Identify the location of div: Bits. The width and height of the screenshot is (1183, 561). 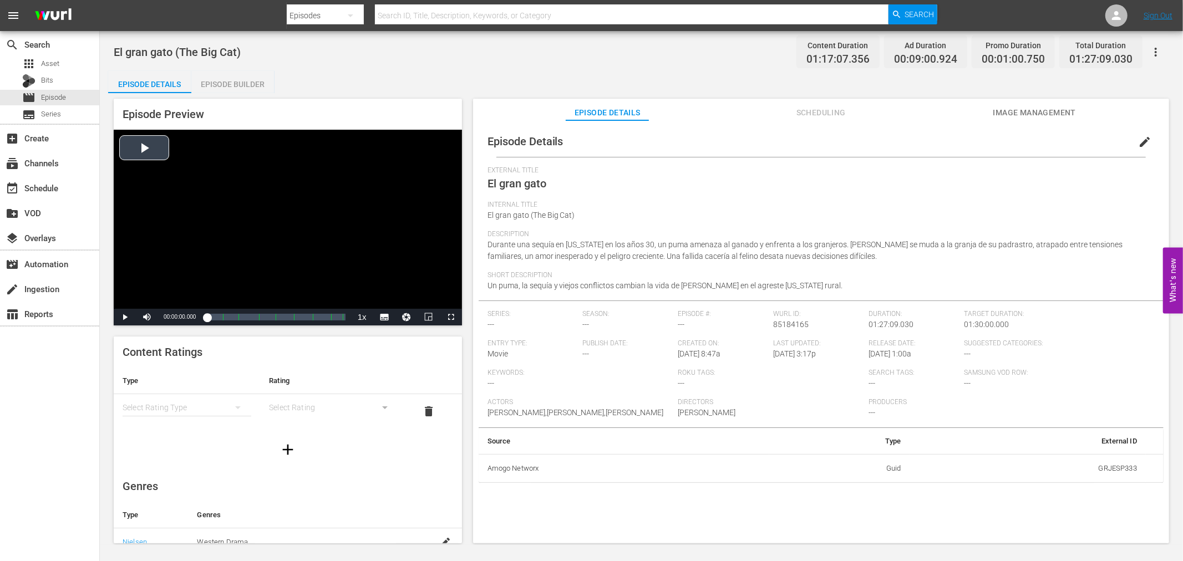
(29, 81).